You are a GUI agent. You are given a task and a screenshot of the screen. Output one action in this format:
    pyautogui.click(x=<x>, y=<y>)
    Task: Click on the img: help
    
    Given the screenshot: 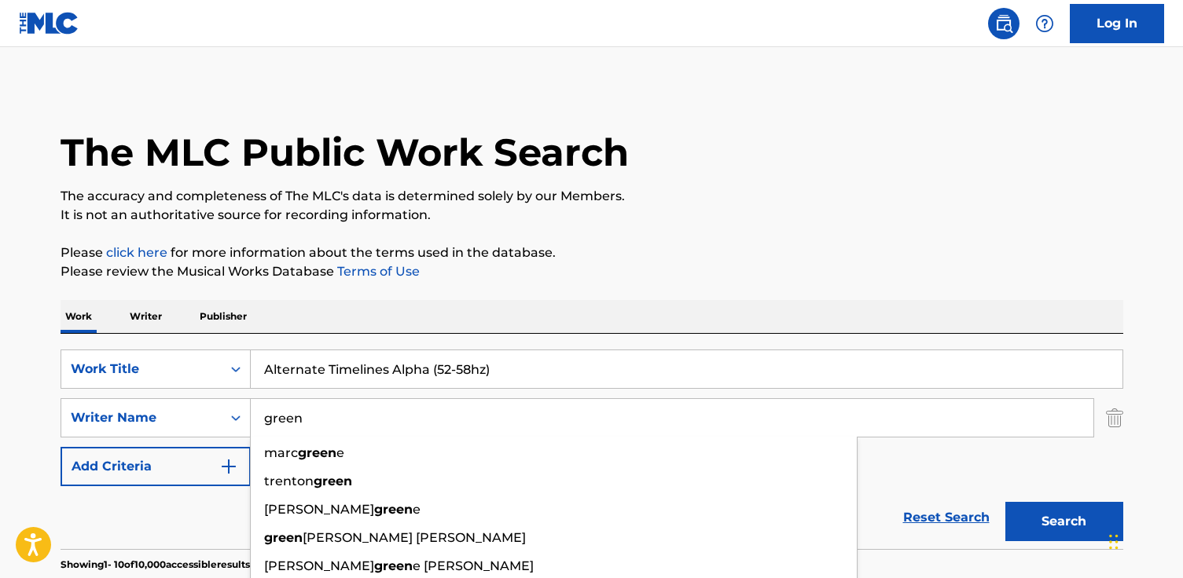 What is the action you would take?
    pyautogui.click(x=1044, y=24)
    